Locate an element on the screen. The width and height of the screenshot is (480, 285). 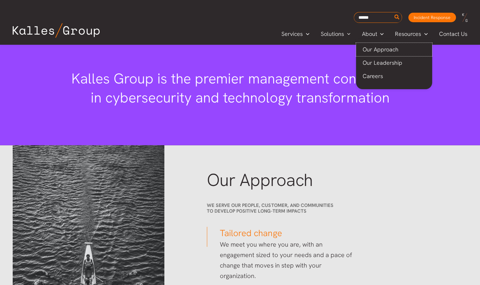
p: We meet you where you are, with an engagement sized to your needs and a pace of change that moves... is located at coordinates (281, 260).